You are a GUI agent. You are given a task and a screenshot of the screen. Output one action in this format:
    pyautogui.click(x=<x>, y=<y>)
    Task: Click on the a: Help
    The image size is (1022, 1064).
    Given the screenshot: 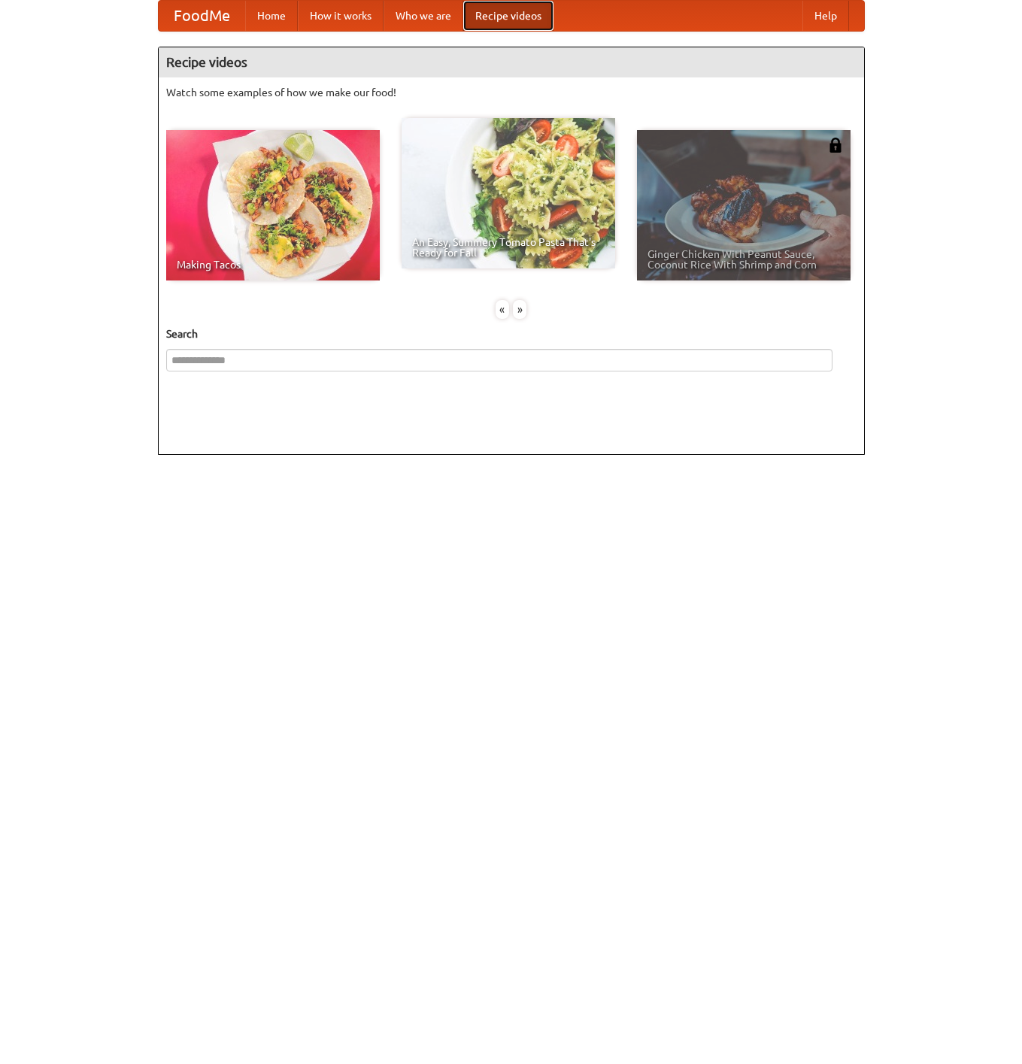 What is the action you would take?
    pyautogui.click(x=825, y=16)
    